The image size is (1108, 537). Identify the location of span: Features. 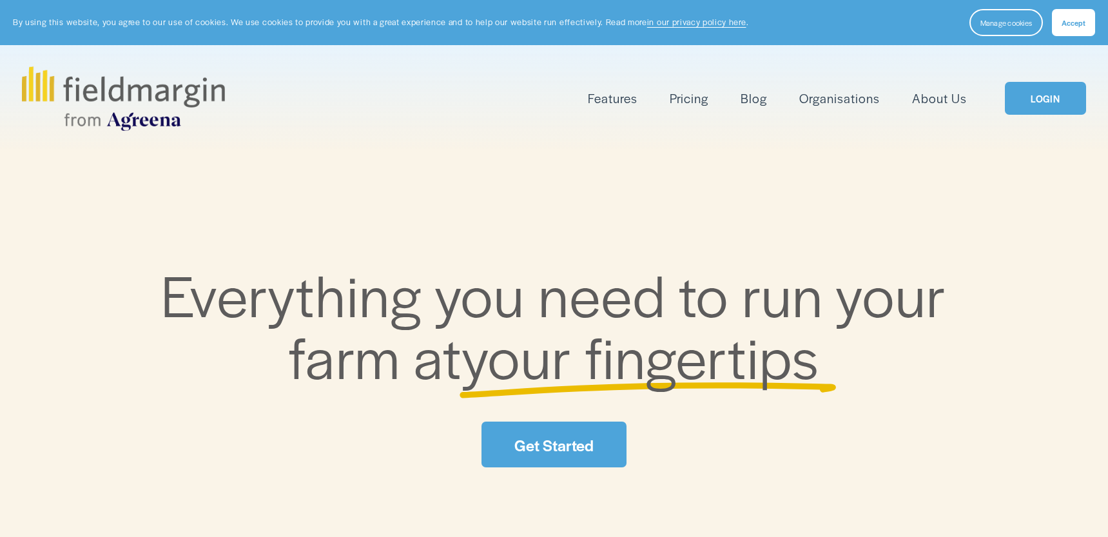
(612, 98).